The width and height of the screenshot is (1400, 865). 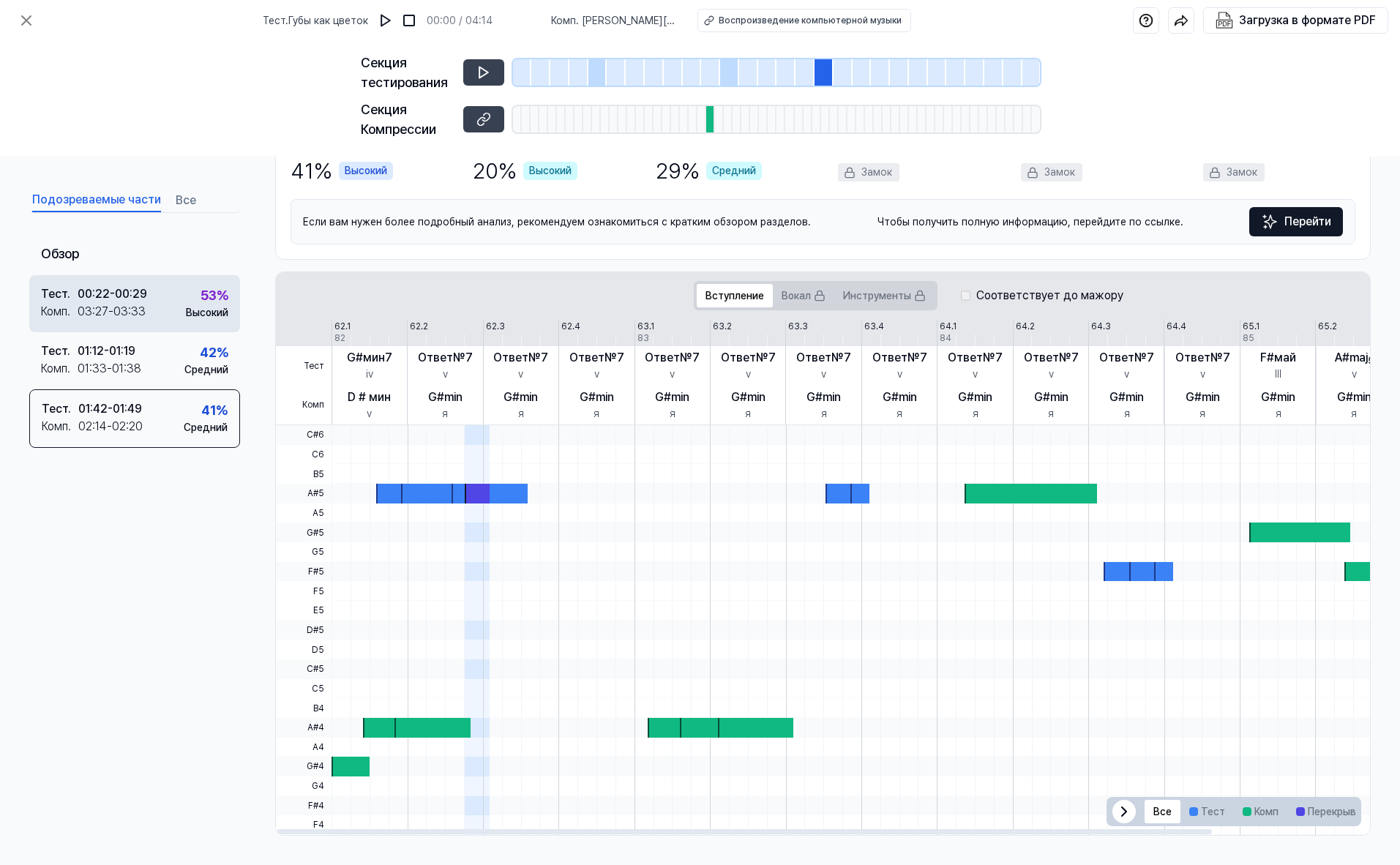 I want to click on ya-tr-span: F#5, so click(x=316, y=572).